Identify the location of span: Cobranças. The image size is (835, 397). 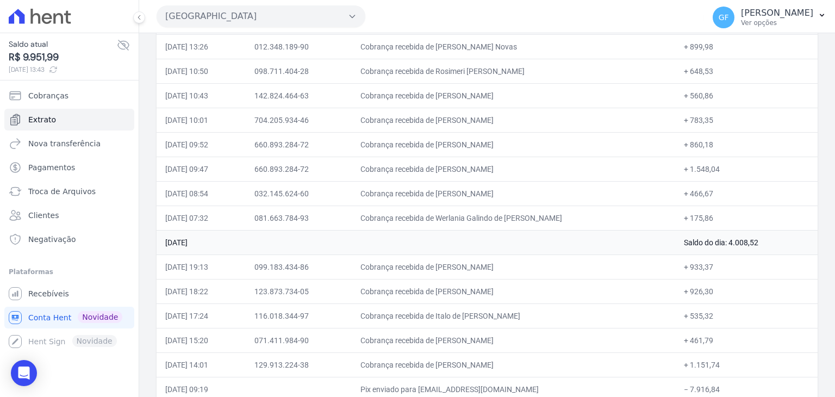
(48, 96).